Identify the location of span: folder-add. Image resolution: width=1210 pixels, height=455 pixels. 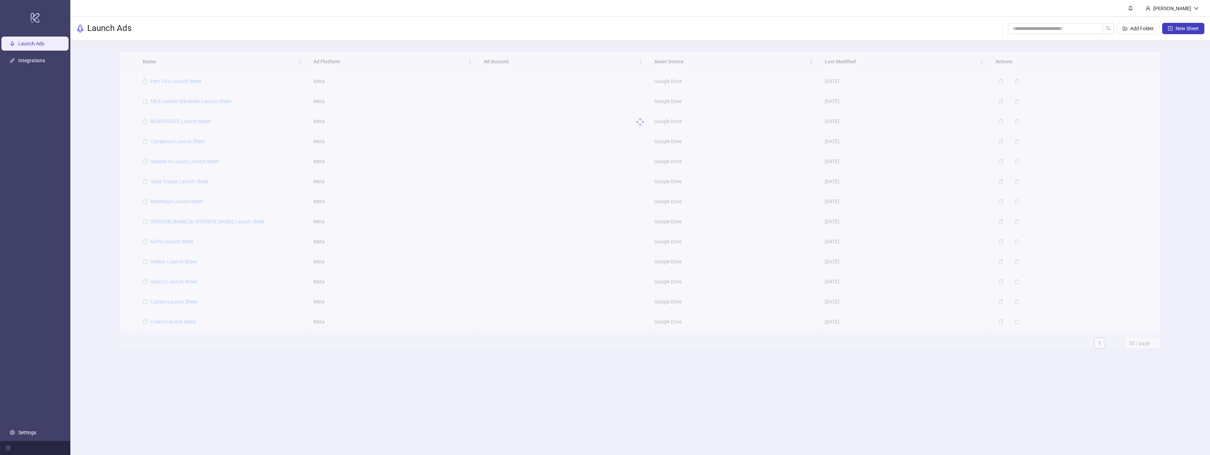
(1125, 28).